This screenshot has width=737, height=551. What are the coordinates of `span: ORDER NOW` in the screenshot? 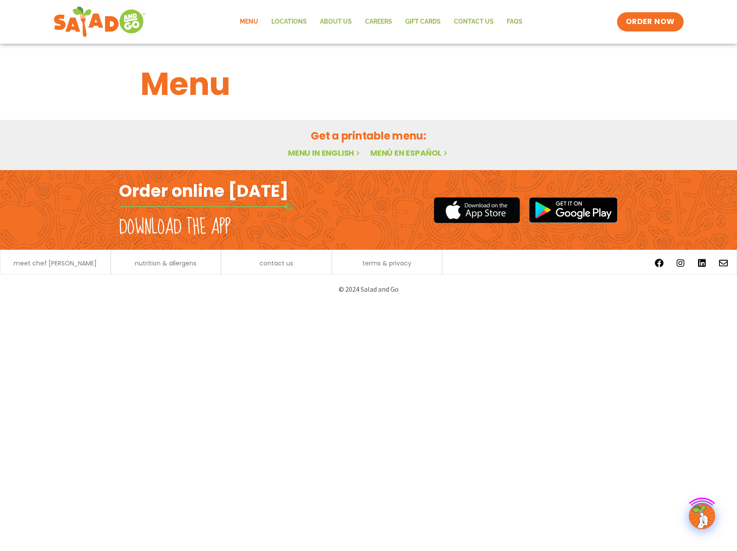 It's located at (650, 22).